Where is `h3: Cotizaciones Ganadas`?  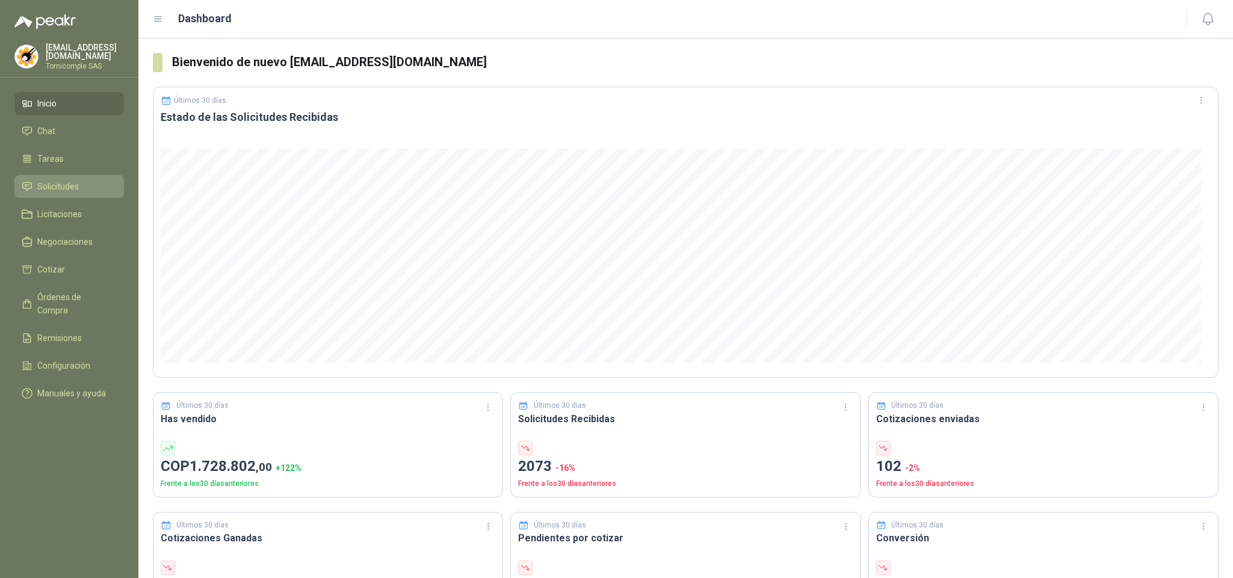 h3: Cotizaciones Ganadas is located at coordinates (328, 538).